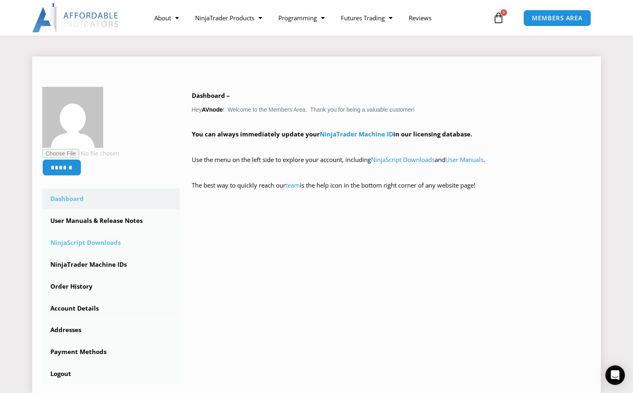 The width and height of the screenshot is (633, 393). I want to click on a: Dashboard, so click(111, 199).